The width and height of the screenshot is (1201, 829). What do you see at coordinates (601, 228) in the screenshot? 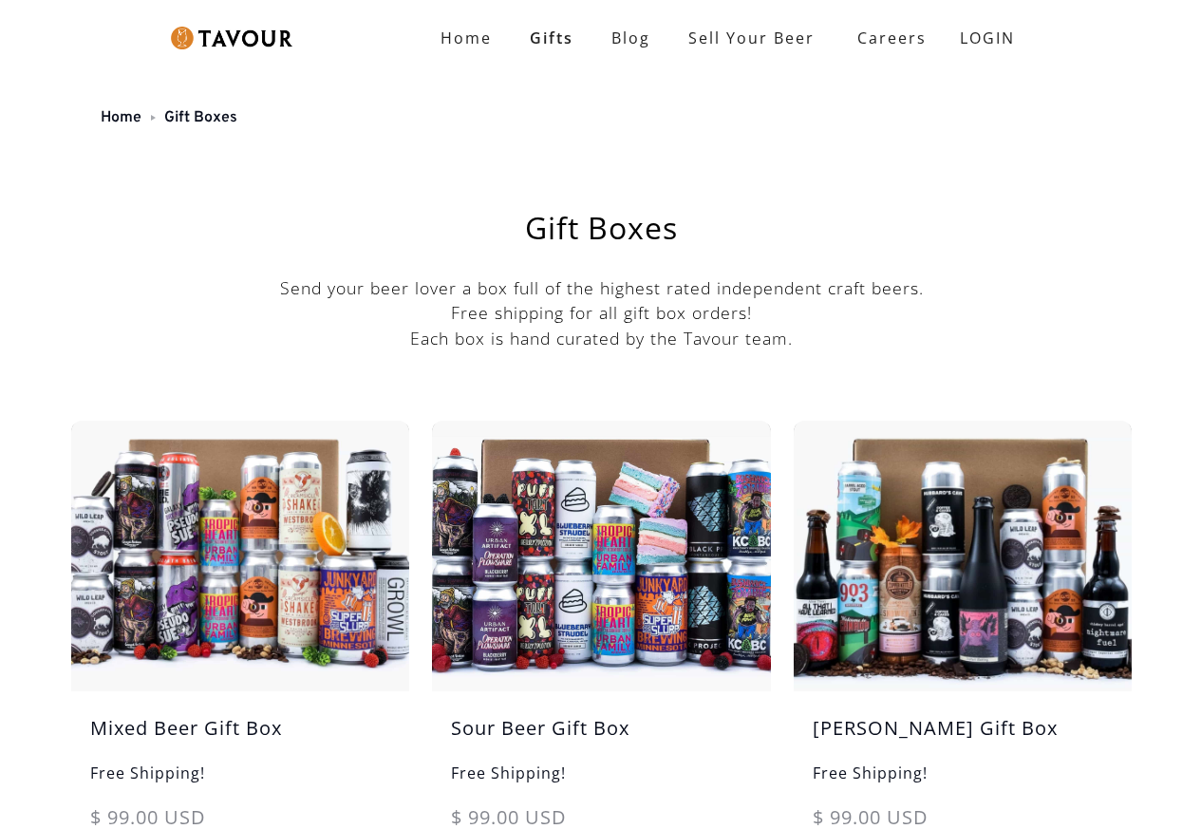
I see `h1: Gift Boxes` at bounding box center [601, 228].